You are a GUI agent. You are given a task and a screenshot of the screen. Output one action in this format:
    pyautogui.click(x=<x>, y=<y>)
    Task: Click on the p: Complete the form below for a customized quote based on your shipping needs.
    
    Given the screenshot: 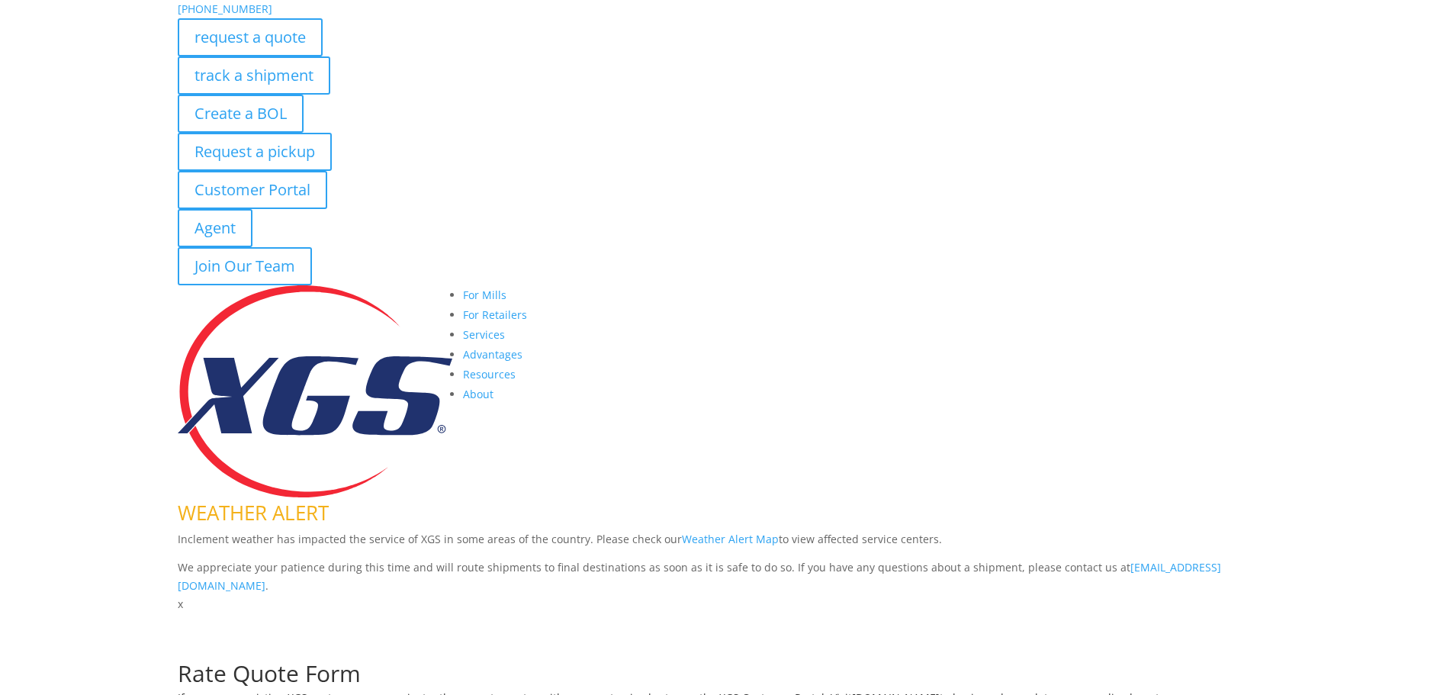 What is the action you would take?
    pyautogui.click(x=727, y=653)
    